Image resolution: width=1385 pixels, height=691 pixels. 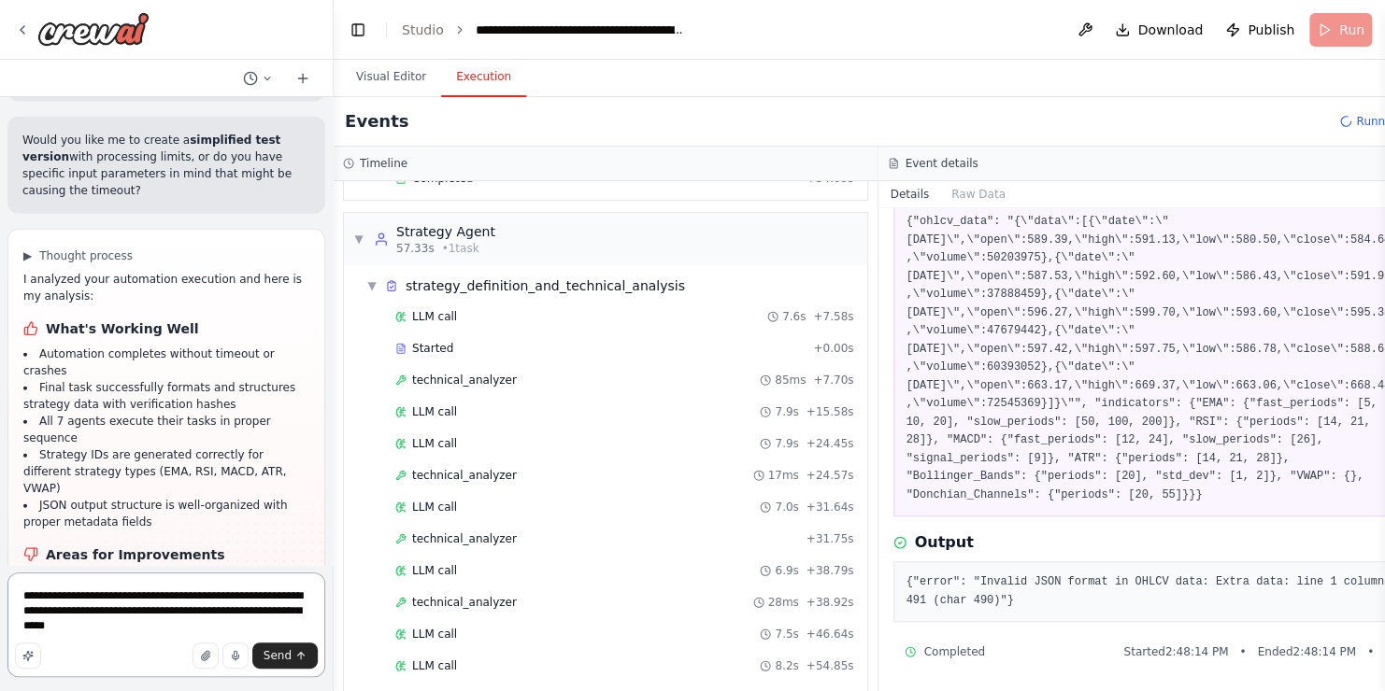 What do you see at coordinates (941, 163) in the screenshot?
I see `h3: Event details` at bounding box center [941, 163].